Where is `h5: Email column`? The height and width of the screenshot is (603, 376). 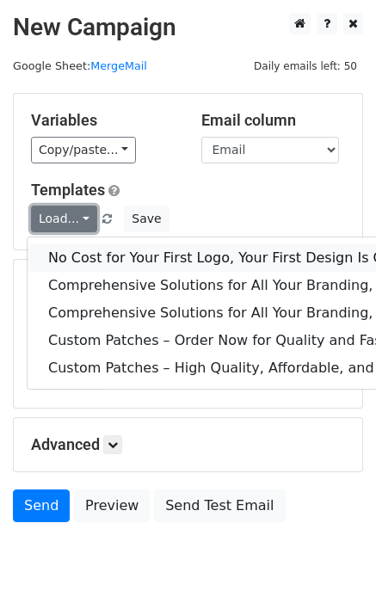
h5: Email column is located at coordinates (274, 120).